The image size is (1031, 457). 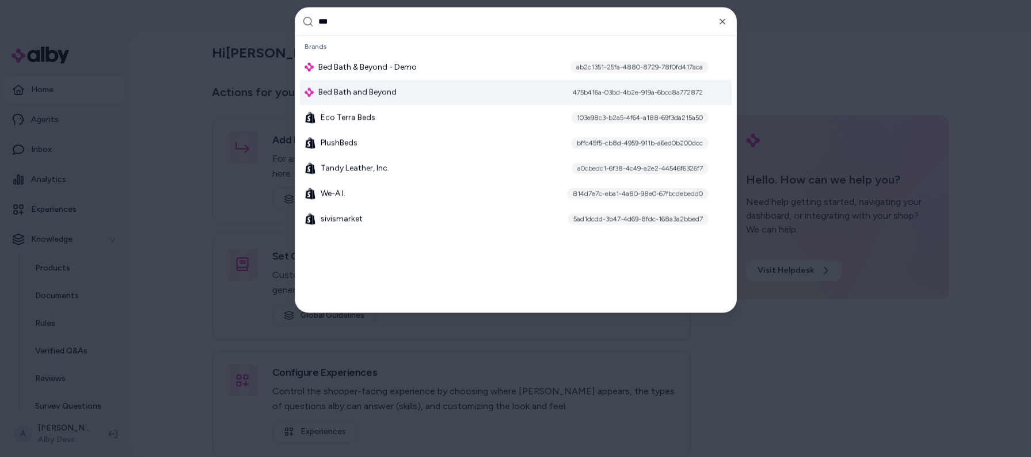 I want to click on div: ab2c1351-25fa-4880-8729-78f0fd417aca, so click(x=640, y=67).